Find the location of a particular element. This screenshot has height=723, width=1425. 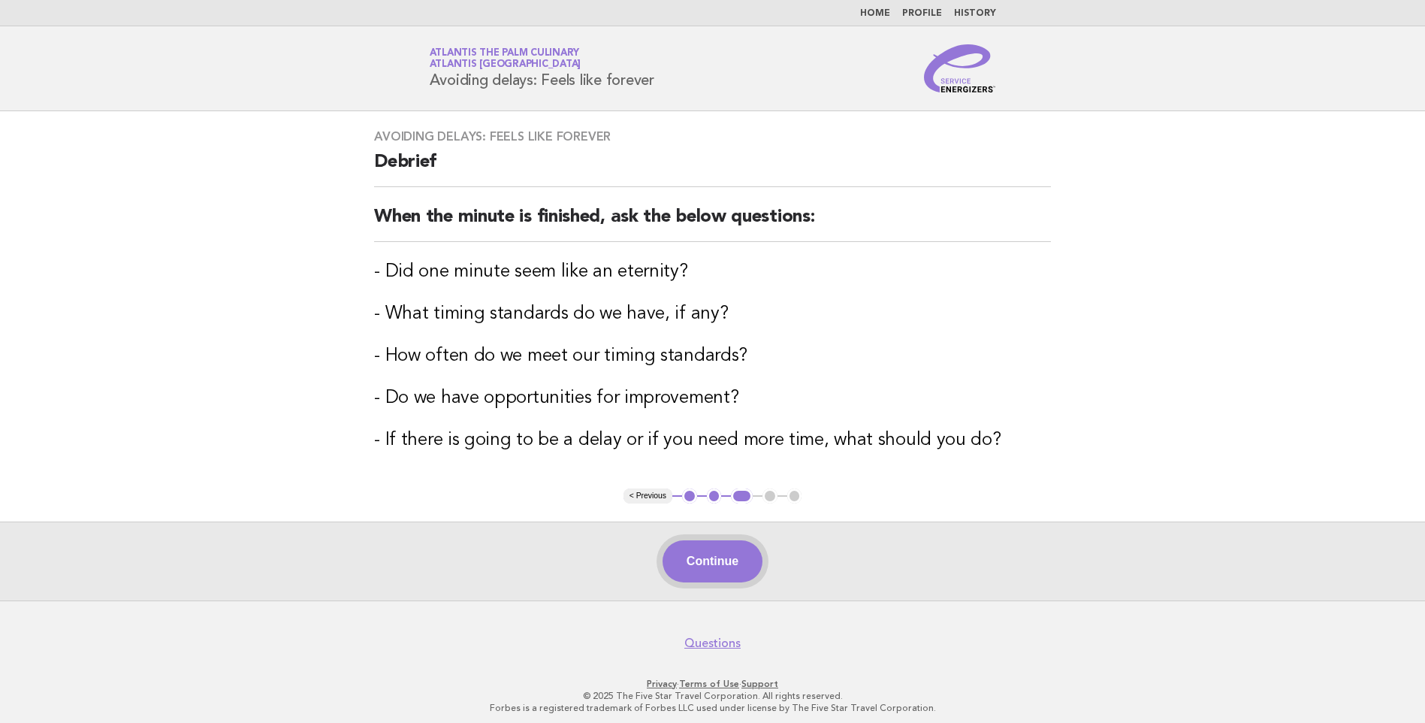

button: < Previous is located at coordinates (647, 496).